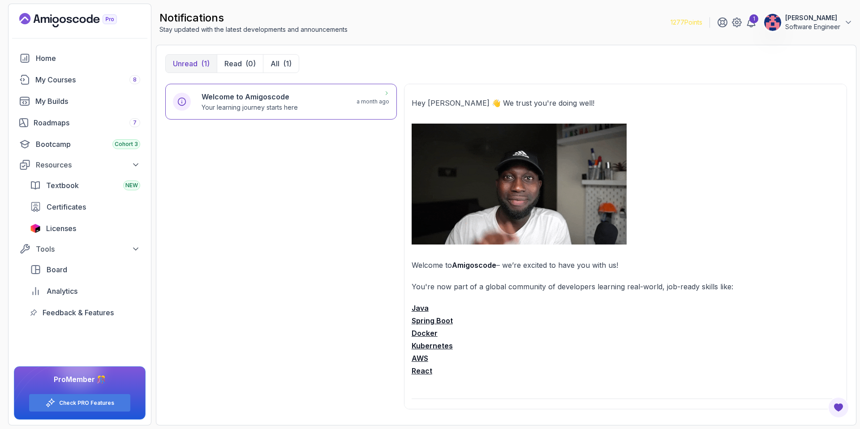 The image size is (860, 429). What do you see at coordinates (185, 64) in the screenshot?
I see `p: Unread` at bounding box center [185, 64].